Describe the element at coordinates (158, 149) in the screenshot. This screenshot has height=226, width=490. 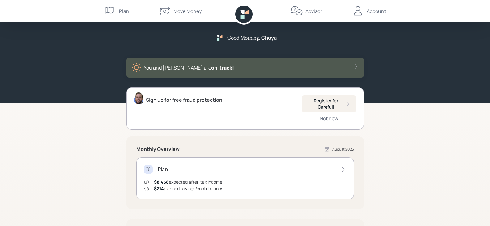
I see `h5: Monthly Overview` at that location.